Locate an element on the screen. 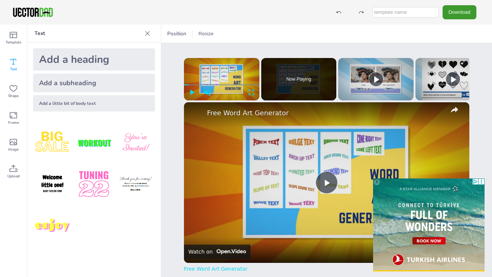 Image resolution: width=492 pixels, height=277 pixels. div: Add a subheading is located at coordinates (94, 83).